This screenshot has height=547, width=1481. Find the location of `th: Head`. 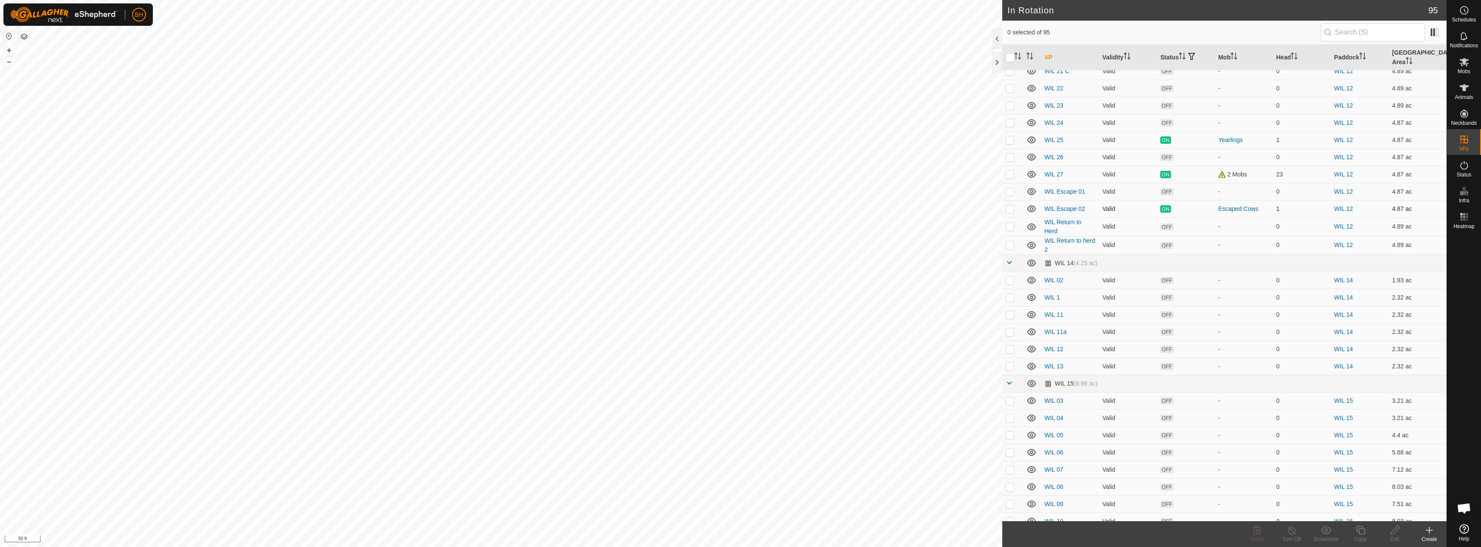

th: Head is located at coordinates (1302, 58).